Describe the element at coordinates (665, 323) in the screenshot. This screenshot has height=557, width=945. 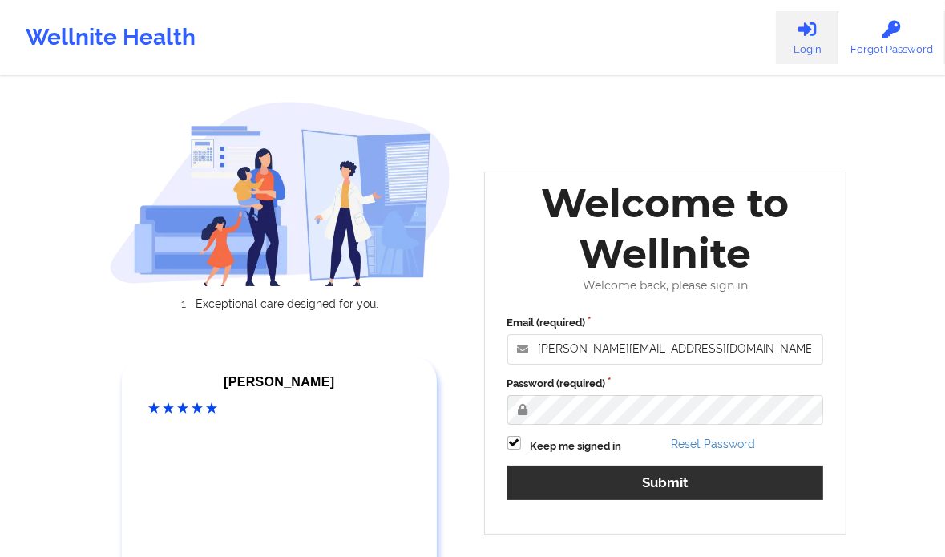
I see `label: Email (required)` at that location.